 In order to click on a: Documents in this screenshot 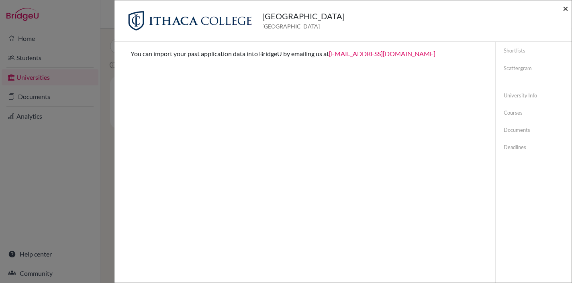, I will do `click(533, 130)`.